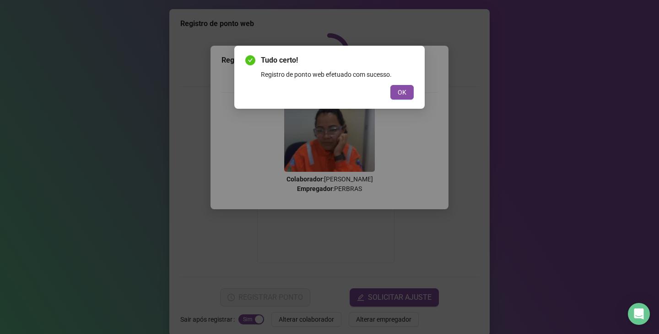 The image size is (659, 334). I want to click on span: OK, so click(402, 92).